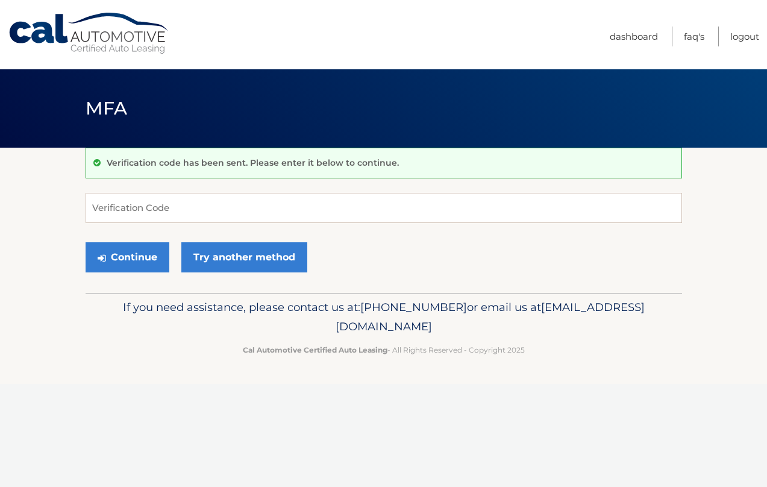  What do you see at coordinates (695, 36) in the screenshot?
I see `a: FAQ's` at bounding box center [695, 36].